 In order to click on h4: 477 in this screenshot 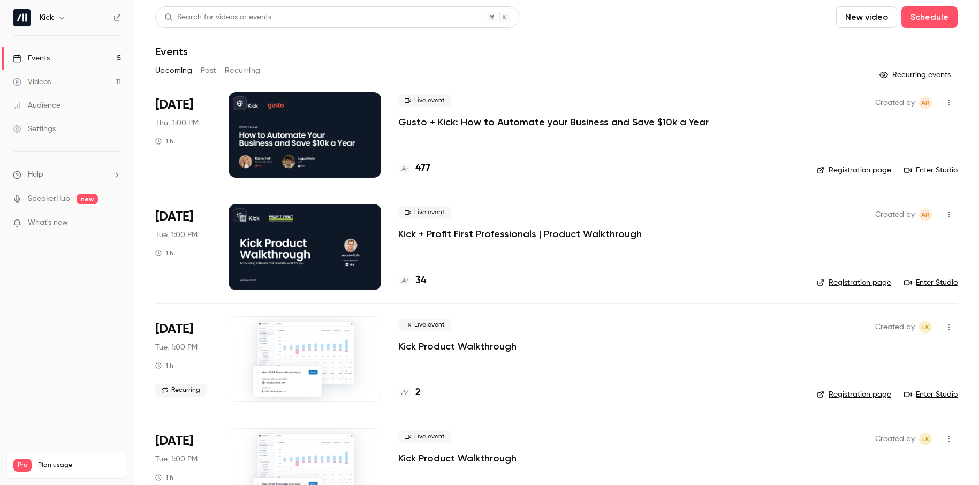, I will do `click(423, 168)`.